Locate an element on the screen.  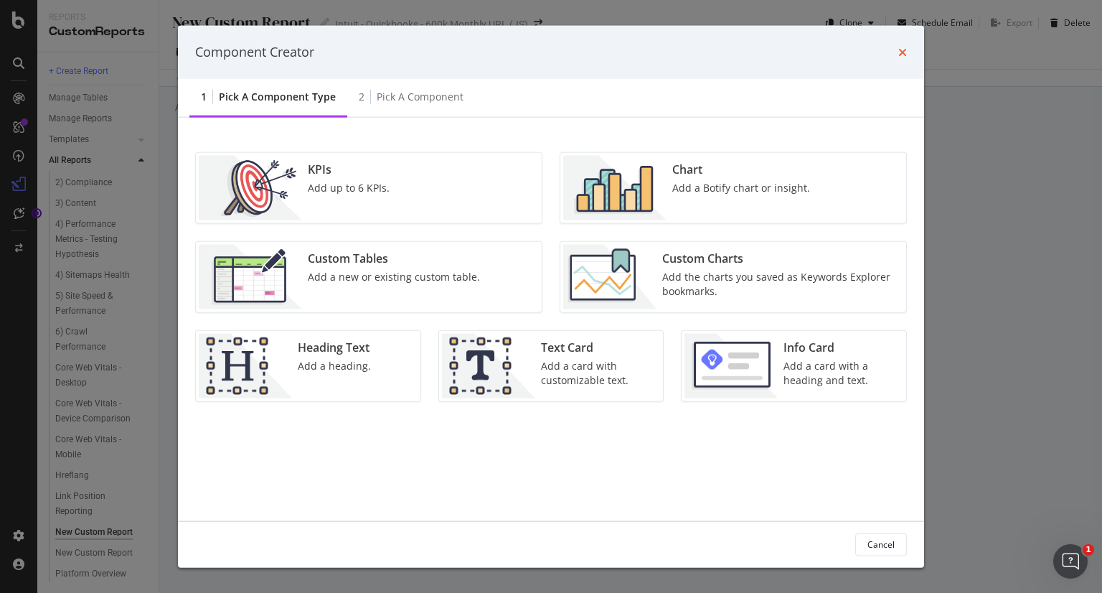
img: CIPqJSrR.png is located at coordinates (489, 365).